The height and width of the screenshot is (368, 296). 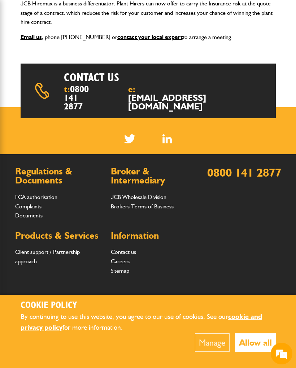 I want to click on a: Contact us, so click(x=123, y=252).